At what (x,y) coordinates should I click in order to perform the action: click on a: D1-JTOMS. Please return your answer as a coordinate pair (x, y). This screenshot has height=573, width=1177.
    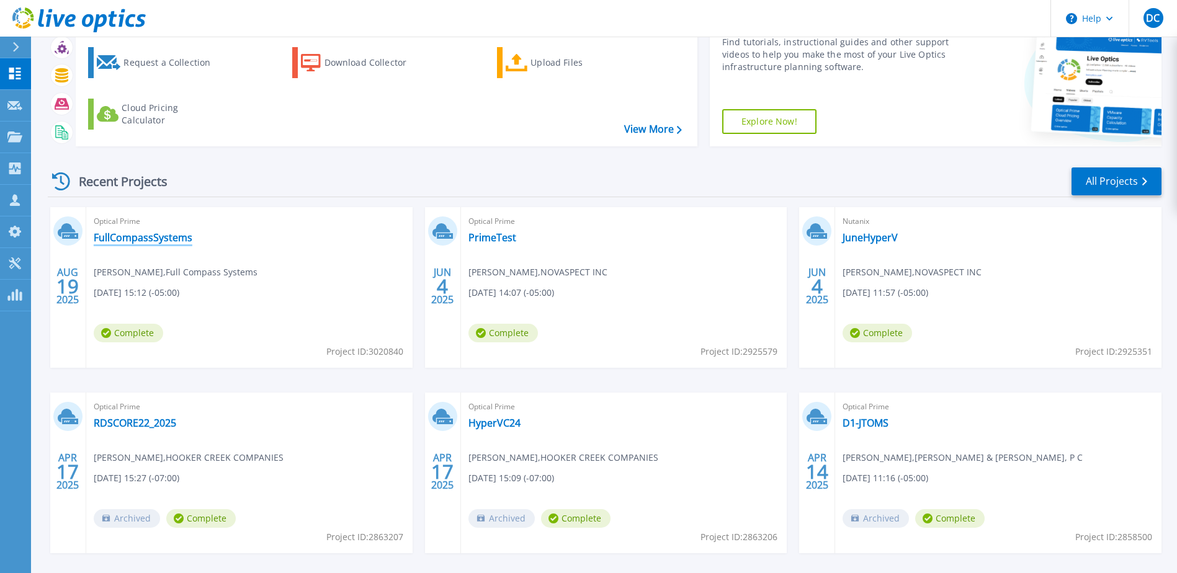
    Looking at the image, I should click on (865, 423).